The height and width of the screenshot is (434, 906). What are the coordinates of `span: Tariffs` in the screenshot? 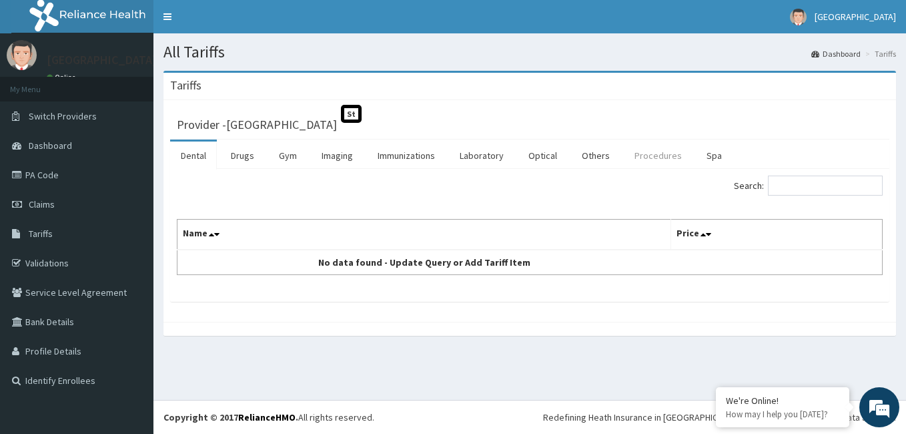 It's located at (41, 233).